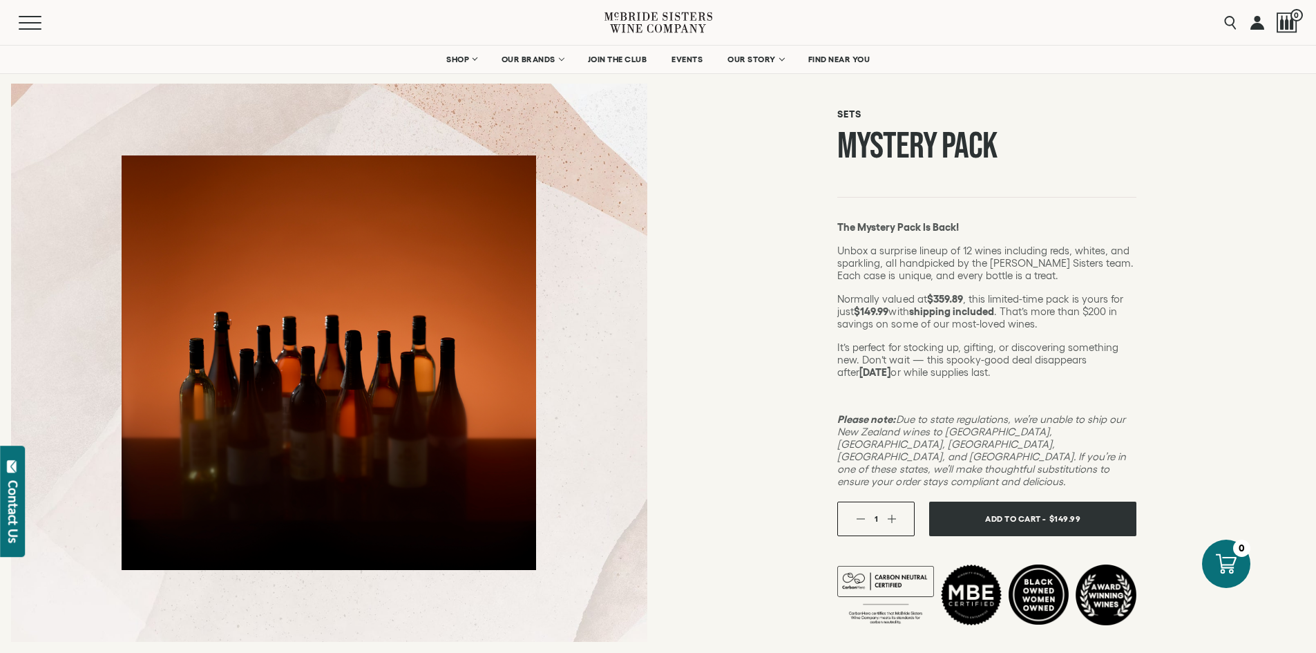 The height and width of the screenshot is (653, 1316). Describe the element at coordinates (44, 23) in the screenshot. I see `button: Mobile Menu Trigger` at that location.